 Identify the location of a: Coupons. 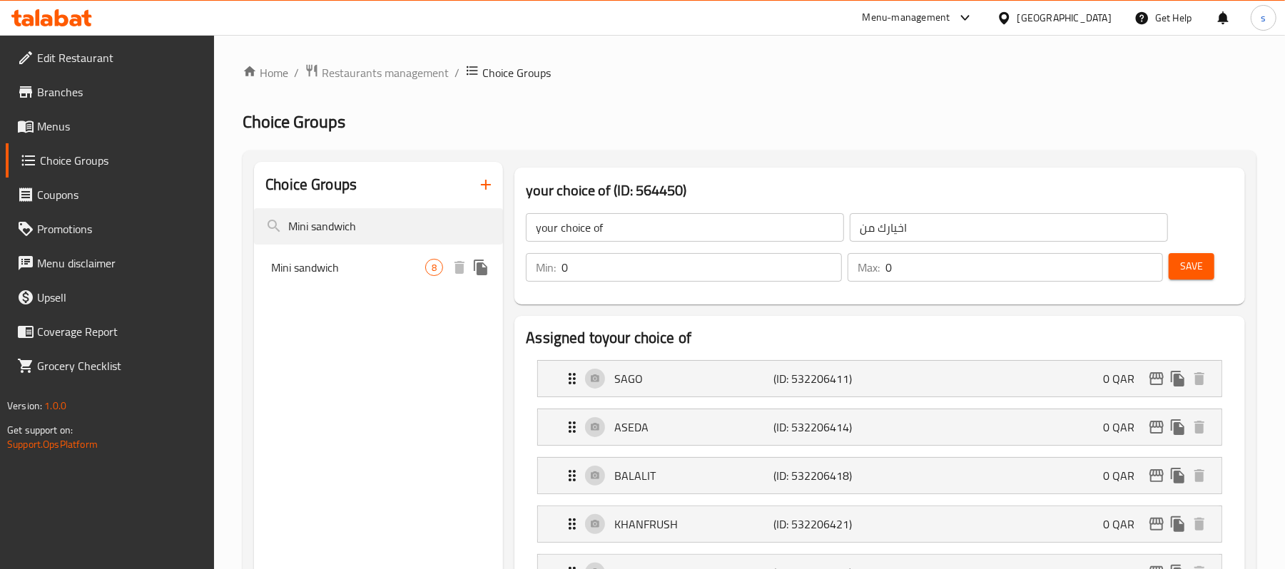
(110, 195).